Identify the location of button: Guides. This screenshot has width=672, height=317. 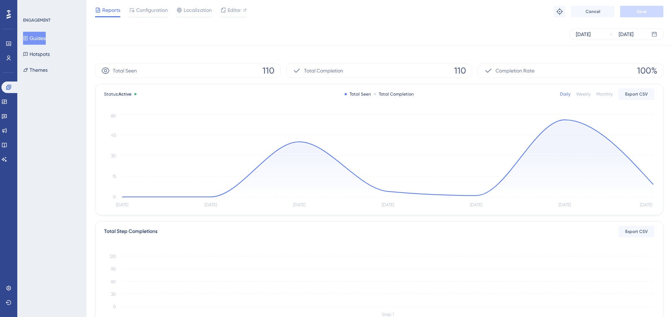
(34, 38).